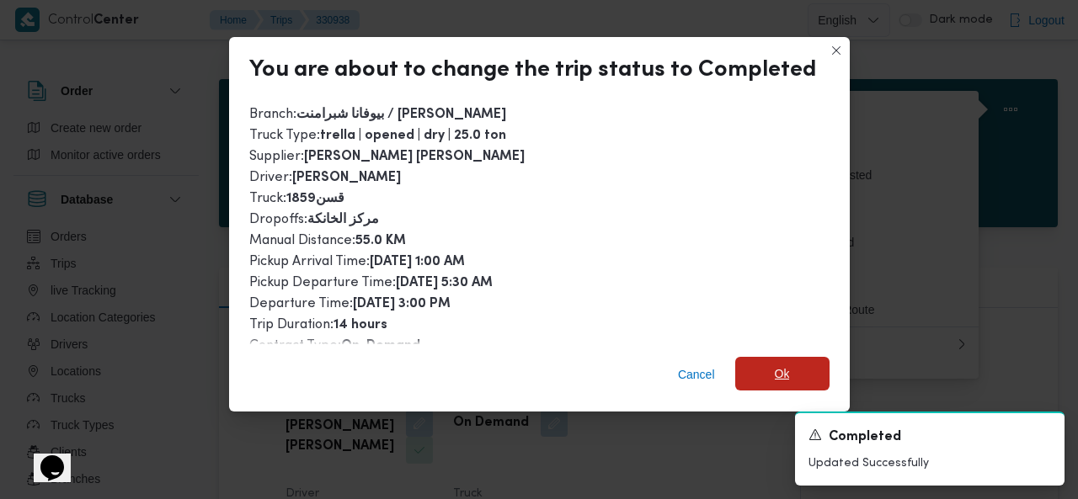 This screenshot has height=499, width=1078. I want to click on span: Supplier :, so click(387, 157).